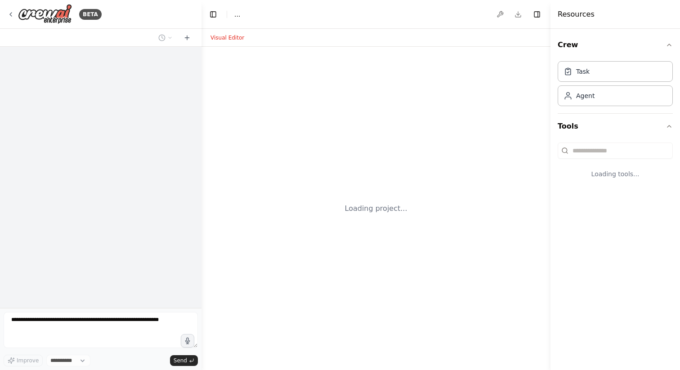 The width and height of the screenshot is (680, 370). Describe the element at coordinates (23, 360) in the screenshot. I see `button: Improve` at that location.